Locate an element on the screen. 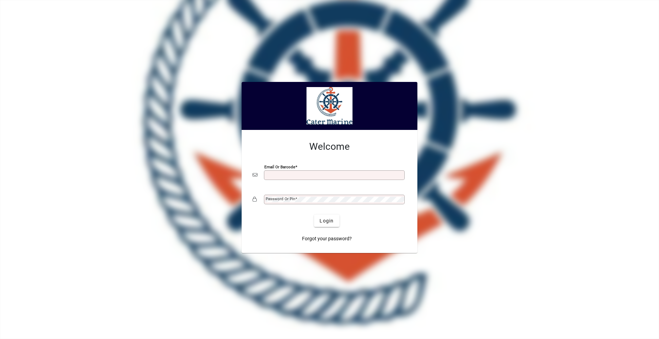 The image size is (659, 339). span: Forgot your password? is located at coordinates (327, 239).